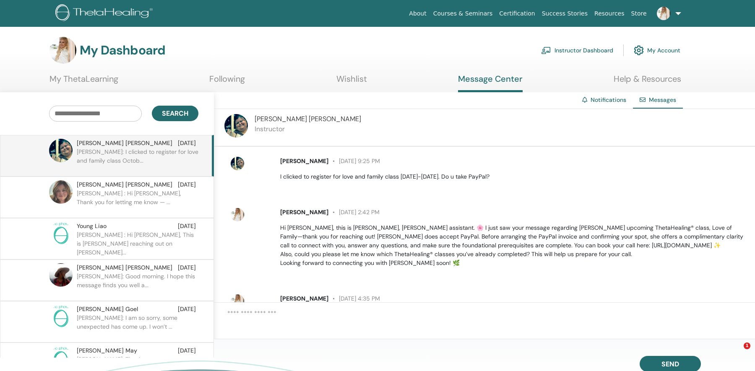 Image resolution: width=755 pixels, height=371 pixels. I want to click on a: Instructor Dashboard, so click(577, 50).